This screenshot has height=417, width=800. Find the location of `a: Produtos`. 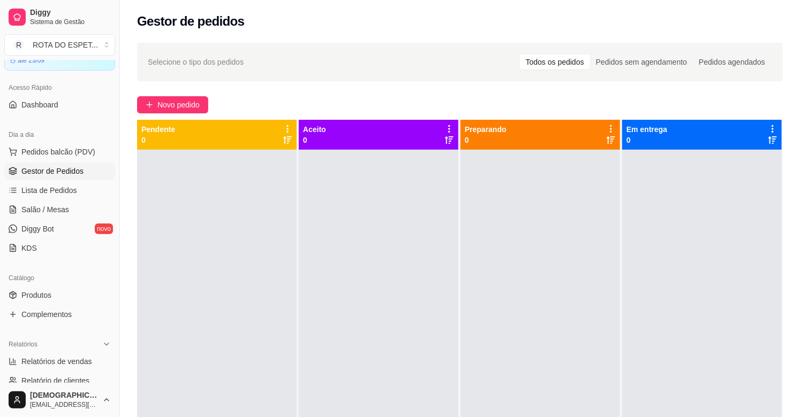

a: Produtos is located at coordinates (59, 295).